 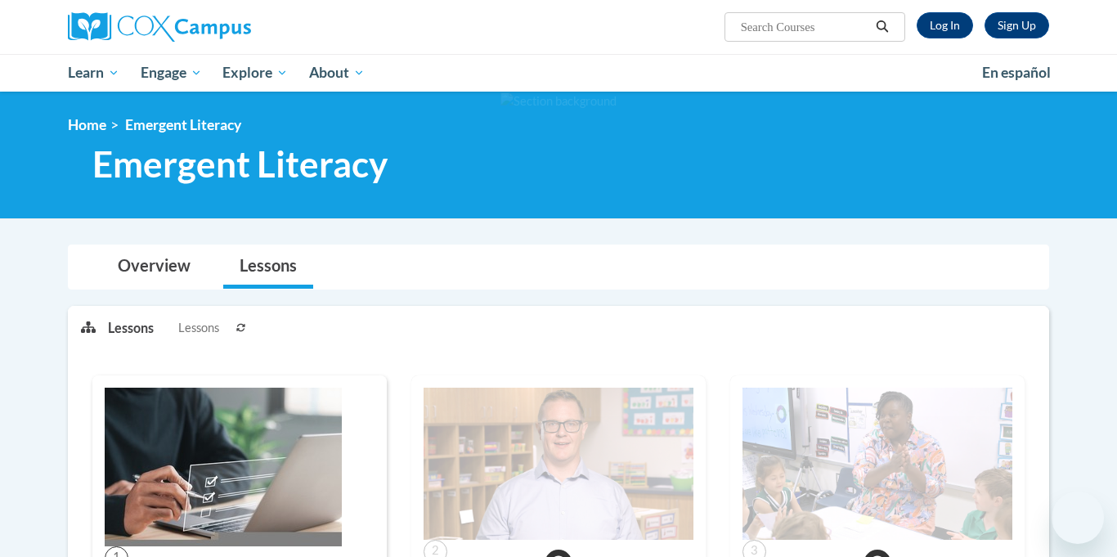 What do you see at coordinates (93, 73) in the screenshot?
I see `a: Learn` at bounding box center [93, 73].